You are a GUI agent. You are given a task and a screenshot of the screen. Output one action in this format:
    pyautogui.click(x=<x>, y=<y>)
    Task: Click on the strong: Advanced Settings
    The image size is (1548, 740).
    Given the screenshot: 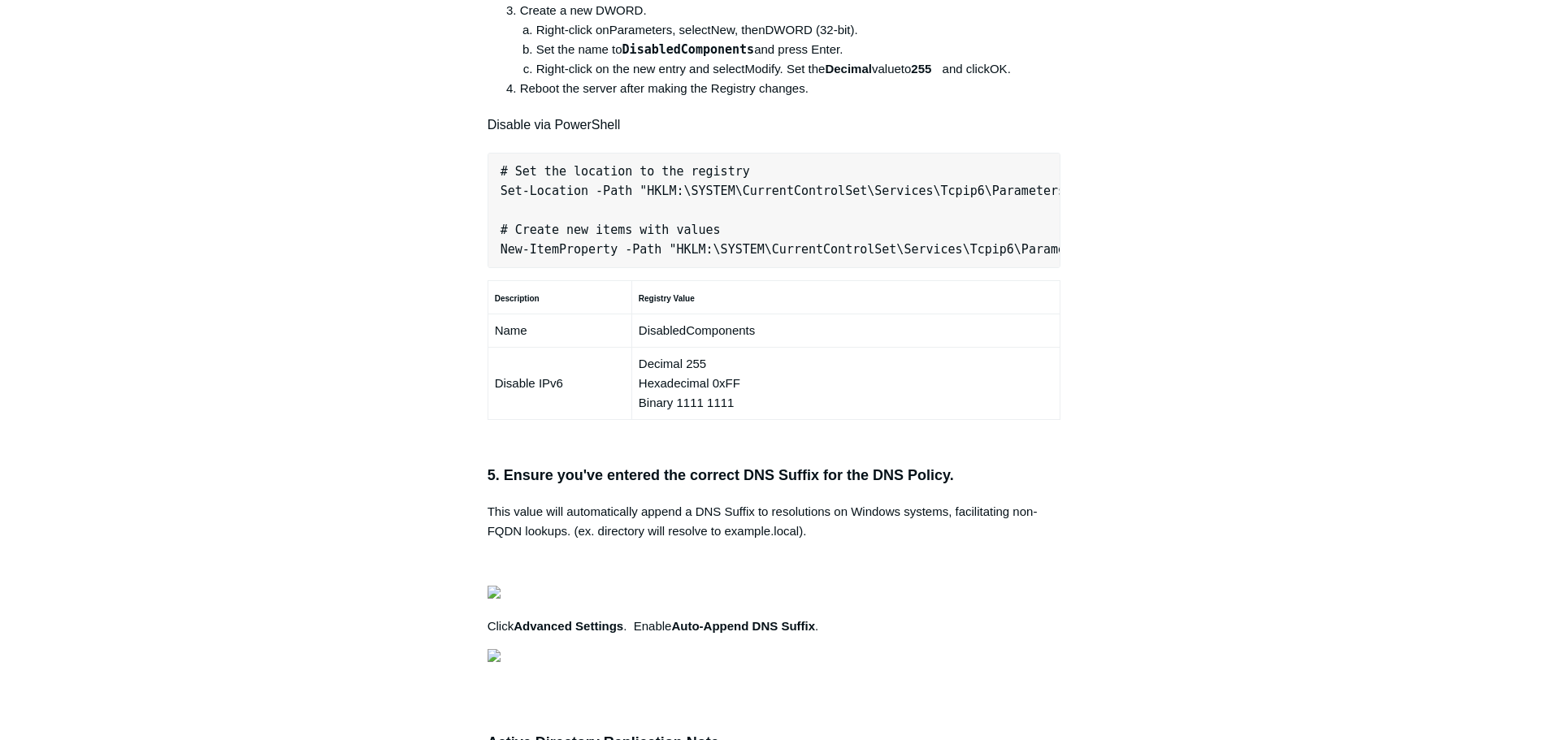 What is the action you would take?
    pyautogui.click(x=568, y=626)
    